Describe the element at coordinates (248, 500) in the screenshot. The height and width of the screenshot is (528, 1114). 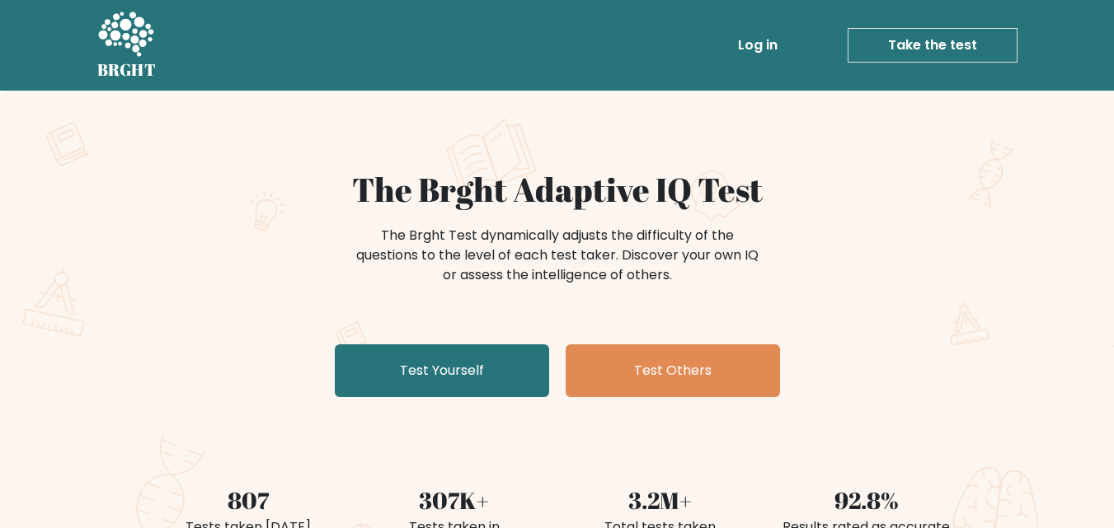
I see `div: 807` at that location.